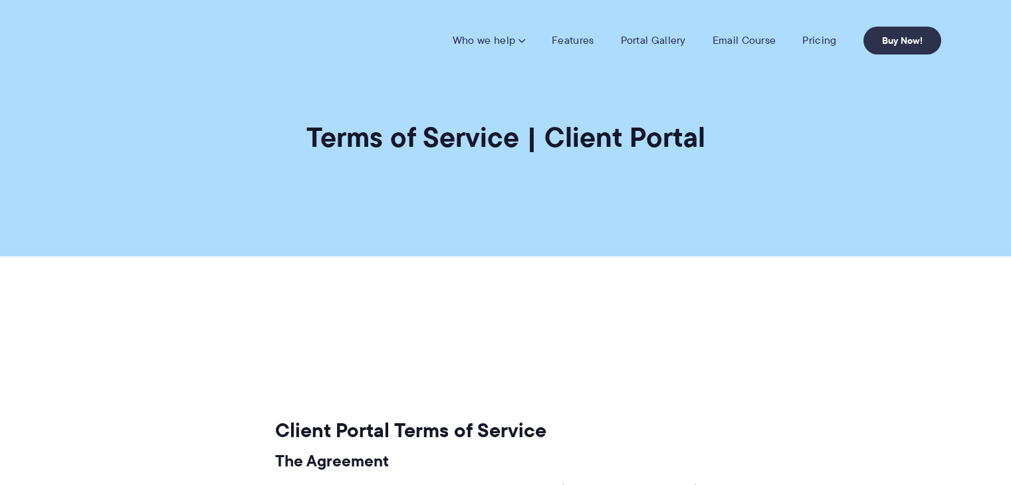 This screenshot has height=485, width=1011. I want to click on h3: The Agreement, so click(501, 461).